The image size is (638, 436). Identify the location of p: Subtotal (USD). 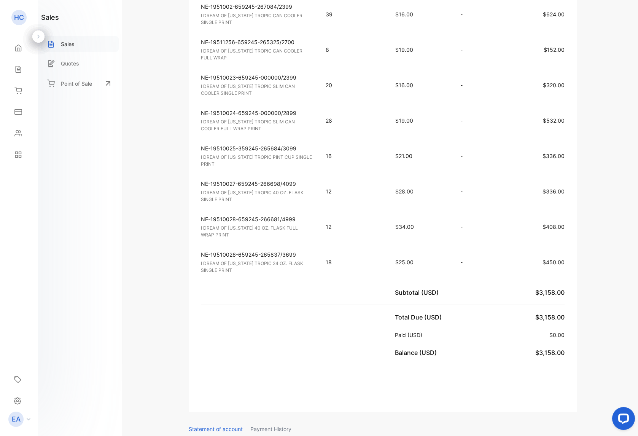
(418, 292).